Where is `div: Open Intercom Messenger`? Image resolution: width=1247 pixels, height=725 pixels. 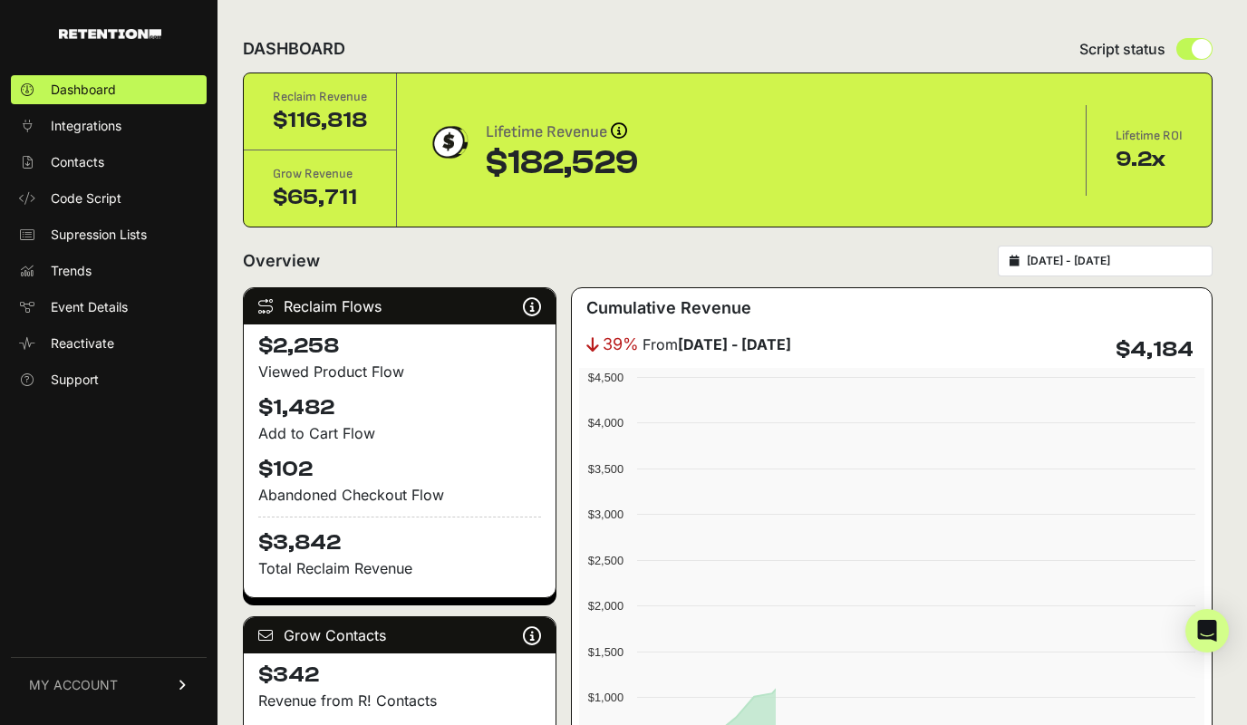
div: Open Intercom Messenger is located at coordinates (1207, 631).